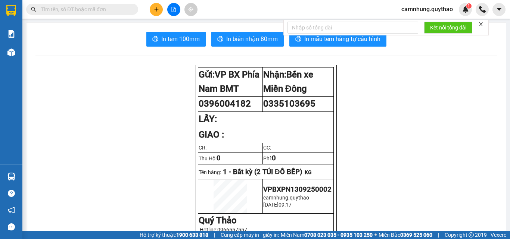 The width and height of the screenshot is (510, 239). Describe the element at coordinates (176, 39) in the screenshot. I see `button: printerIn tem 100mm` at that location.